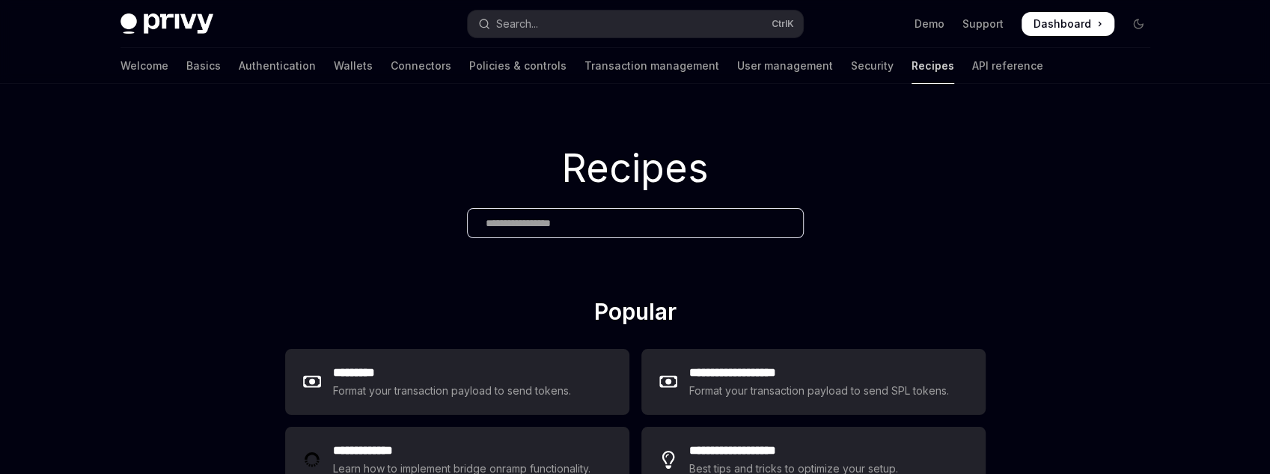 This screenshot has height=474, width=1270. Describe the element at coordinates (933, 66) in the screenshot. I see `a: Recipes` at that location.